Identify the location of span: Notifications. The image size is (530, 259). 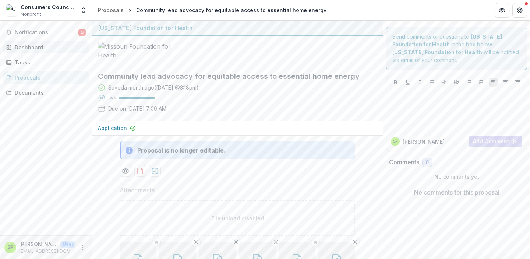
(46, 32).